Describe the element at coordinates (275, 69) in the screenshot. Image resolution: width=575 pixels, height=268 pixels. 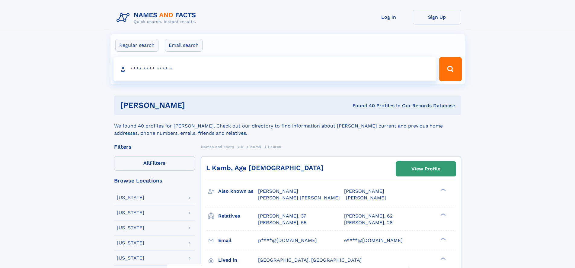
I see `input: search input` at that location.